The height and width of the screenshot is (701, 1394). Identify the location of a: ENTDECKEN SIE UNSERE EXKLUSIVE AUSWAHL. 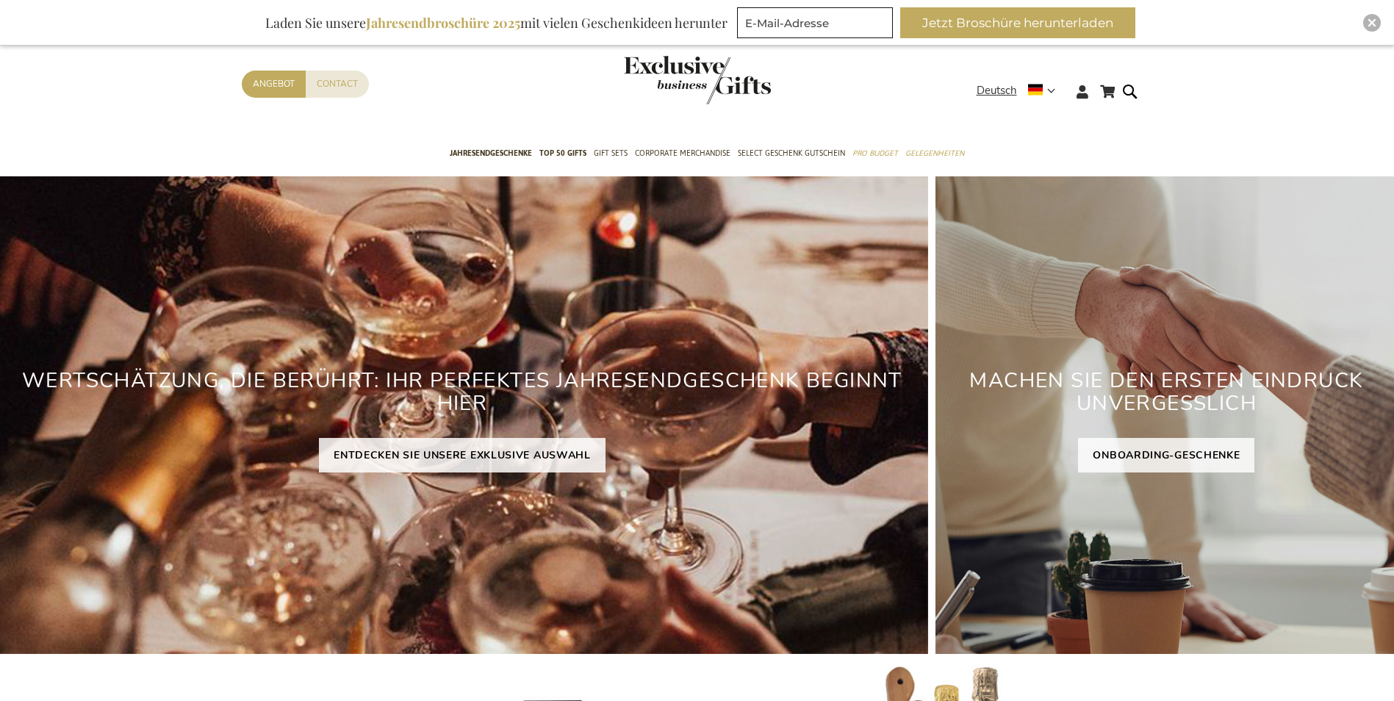
(462, 455).